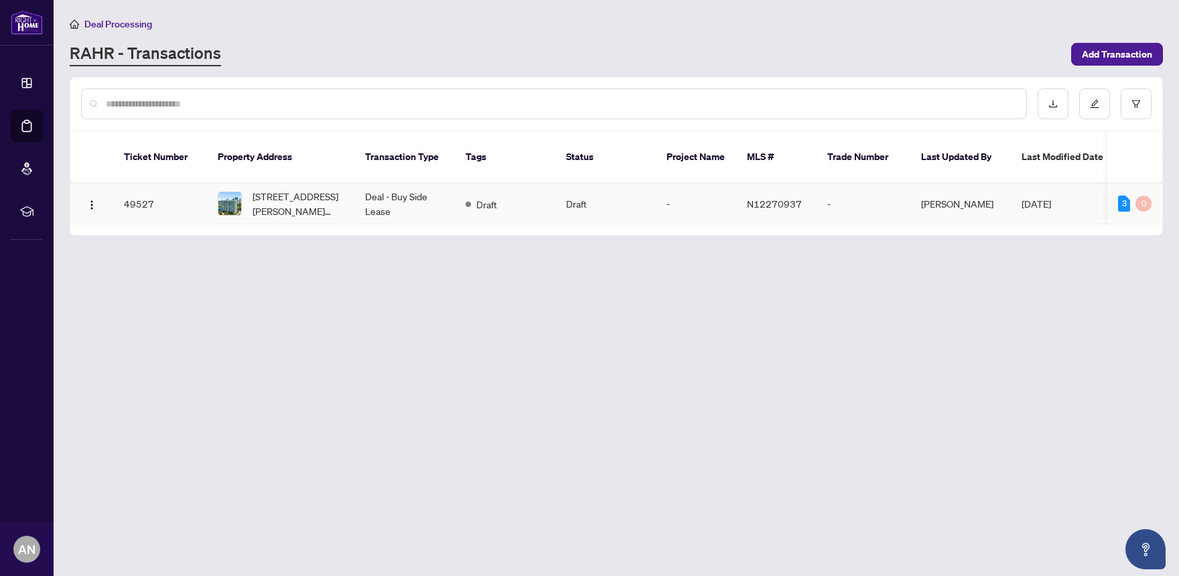 The image size is (1179, 576). I want to click on img: thumbnail-img, so click(230, 204).